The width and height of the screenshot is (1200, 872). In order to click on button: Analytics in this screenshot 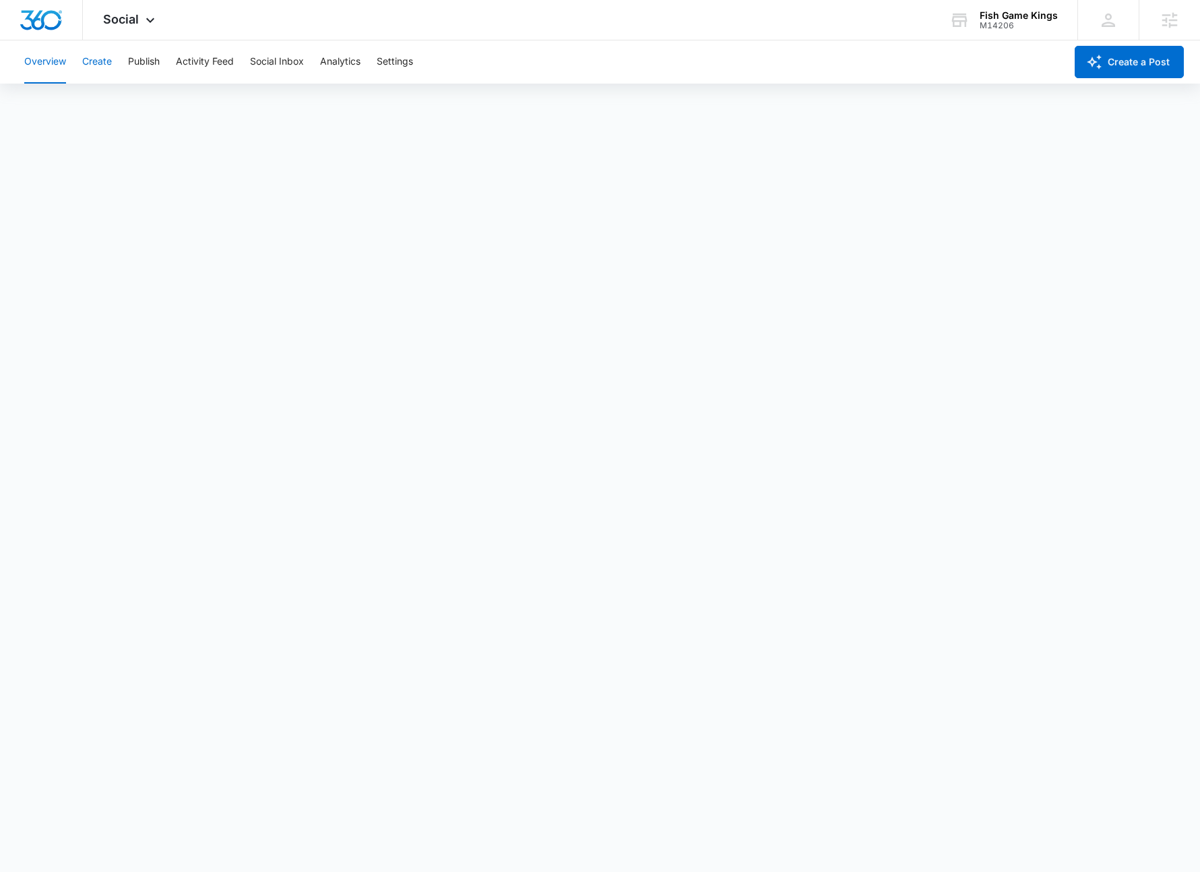, I will do `click(340, 62)`.